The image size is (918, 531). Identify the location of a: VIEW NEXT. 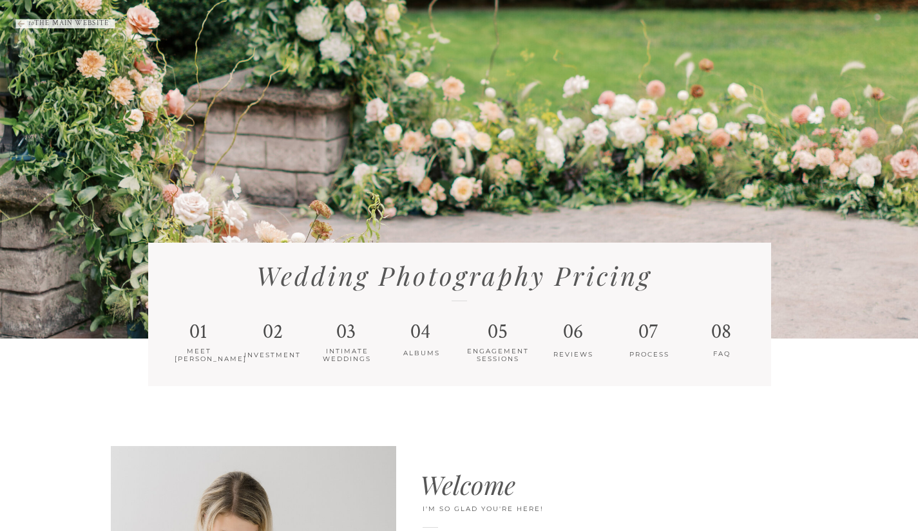
(501, 446).